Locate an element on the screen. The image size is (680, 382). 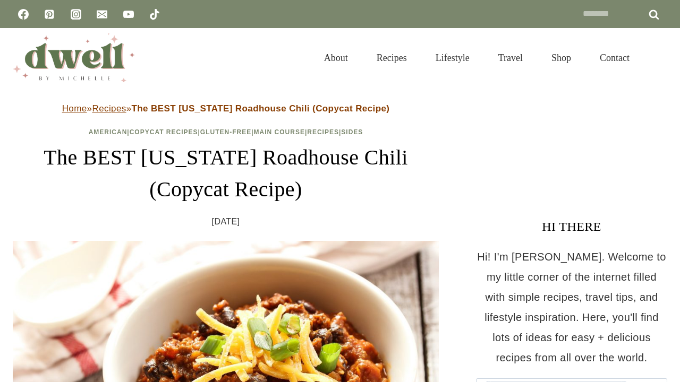
a: Facebook is located at coordinates (23, 14).